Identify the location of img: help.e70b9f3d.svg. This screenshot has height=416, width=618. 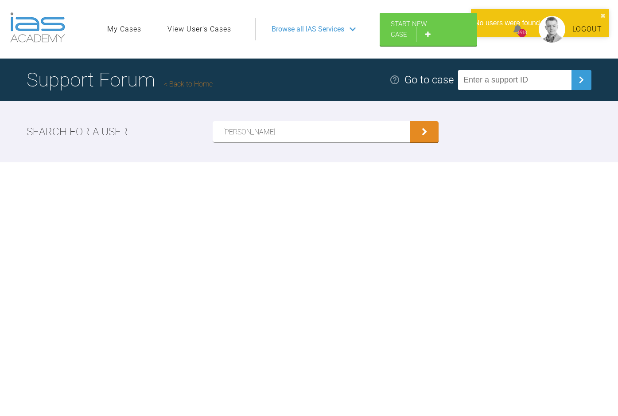
(395, 80).